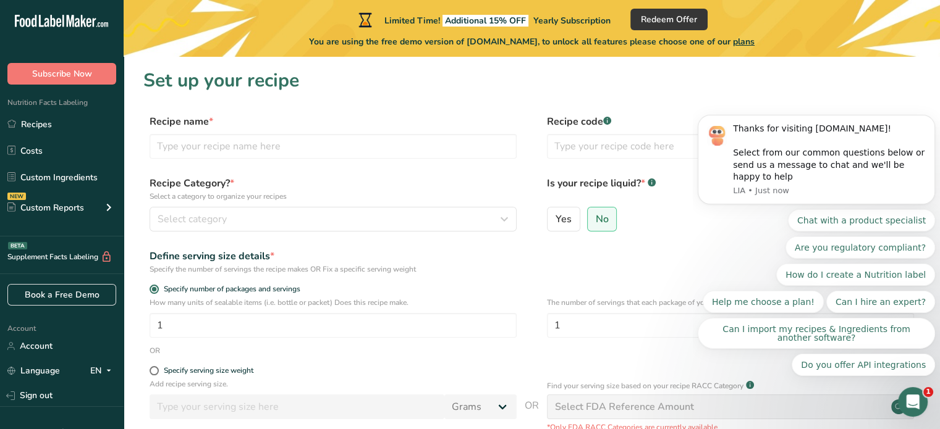  Describe the element at coordinates (33, 371) in the screenshot. I see `a: Language` at that location.